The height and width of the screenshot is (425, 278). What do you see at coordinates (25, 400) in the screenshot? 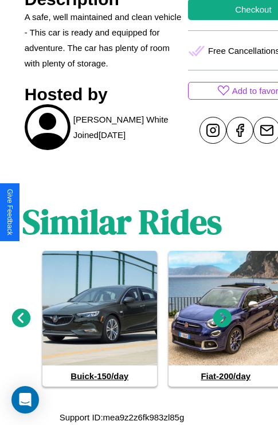
I see `div: Open Intercom Messenger` at bounding box center [25, 400].